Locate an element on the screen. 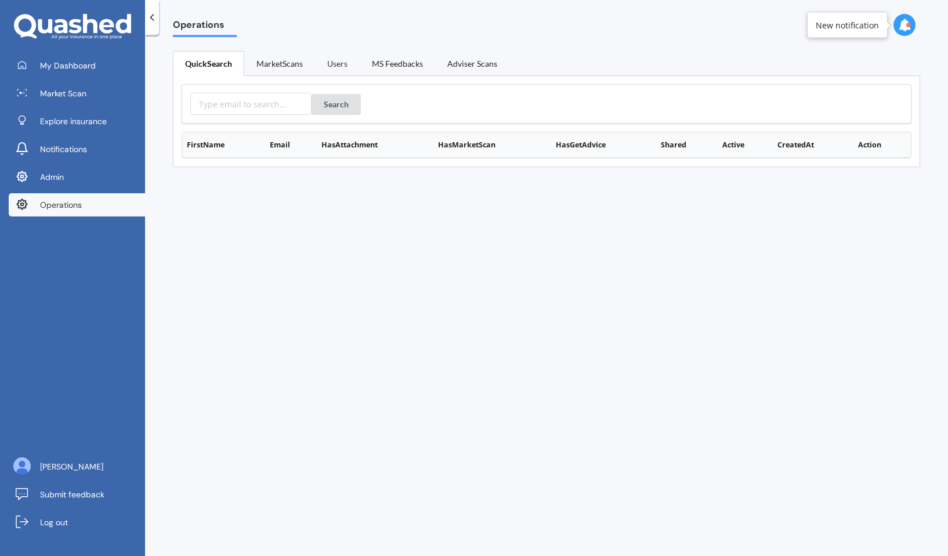 The image size is (948, 556). a: Log out is located at coordinates (77, 522).